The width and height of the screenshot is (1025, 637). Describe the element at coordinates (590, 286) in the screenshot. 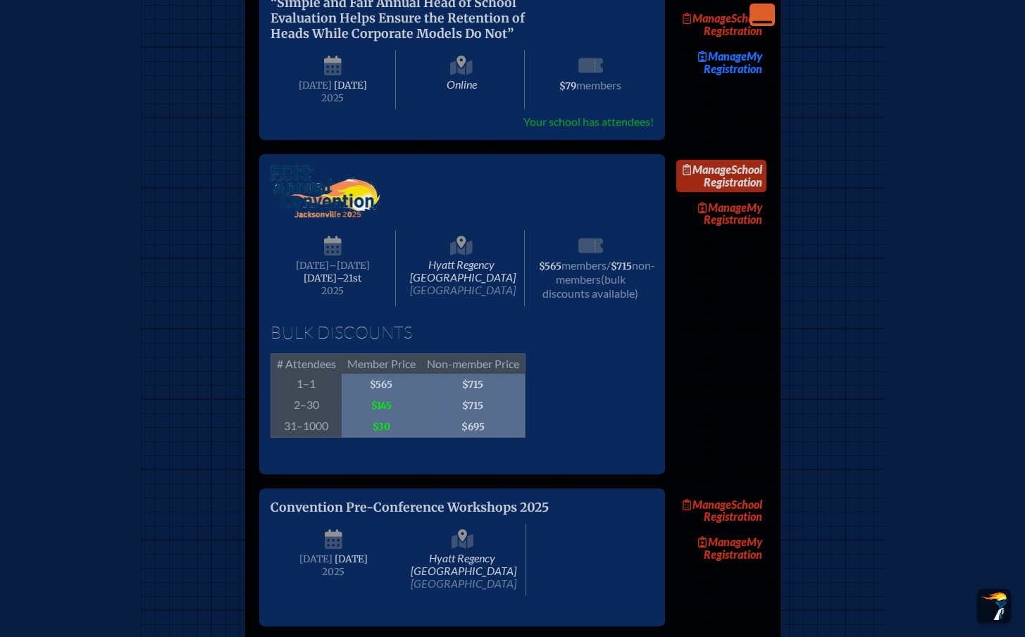

I see `span: (bulk discounts available)` at that location.